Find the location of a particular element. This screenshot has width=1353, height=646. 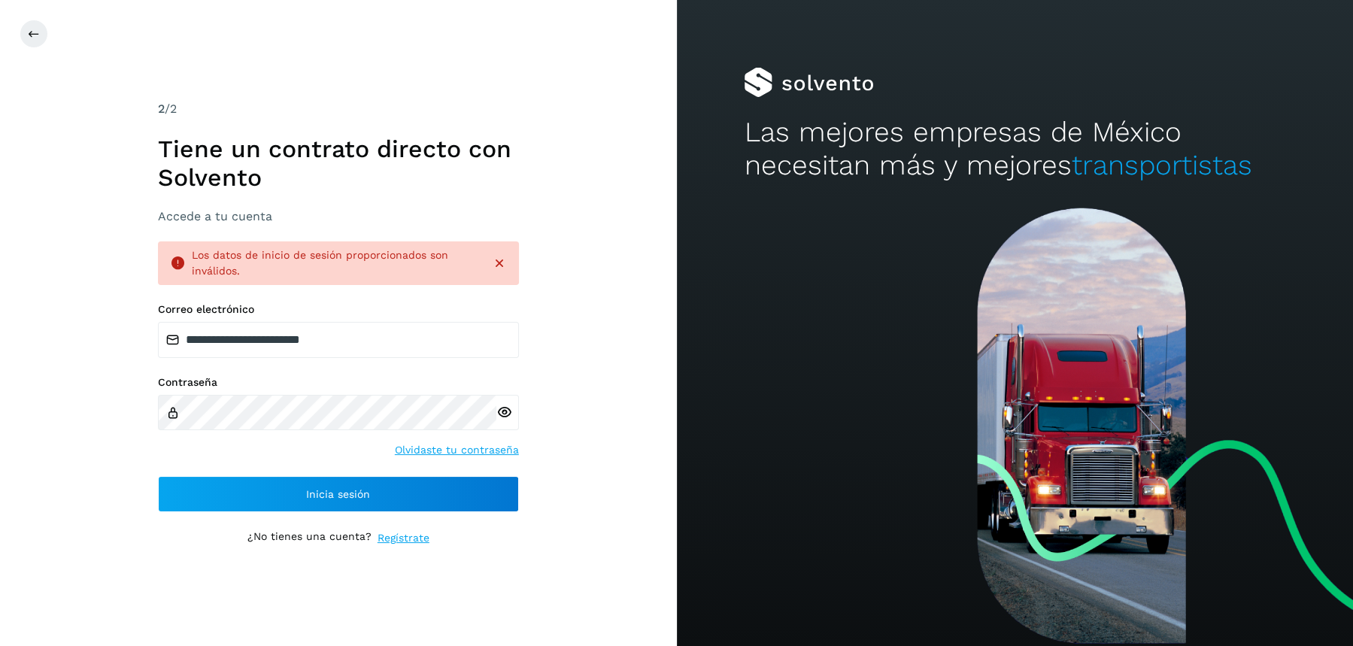

button: Inicia sesión is located at coordinates (338, 494).